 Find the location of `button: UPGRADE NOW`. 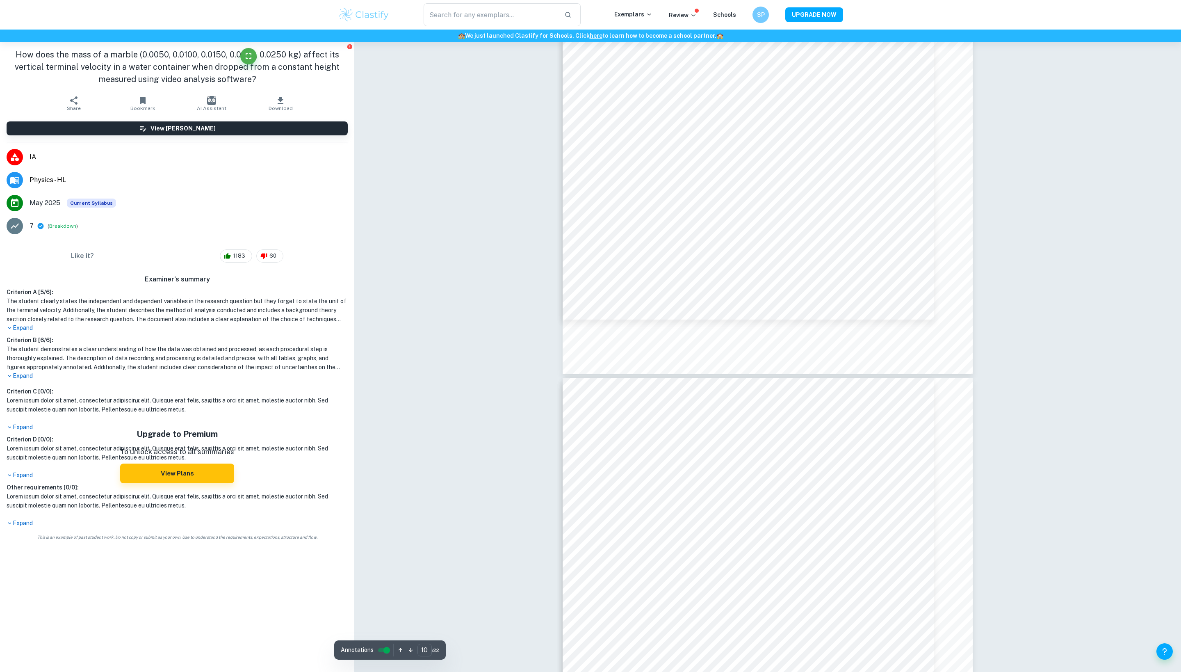

button: UPGRADE NOW is located at coordinates (814, 15).